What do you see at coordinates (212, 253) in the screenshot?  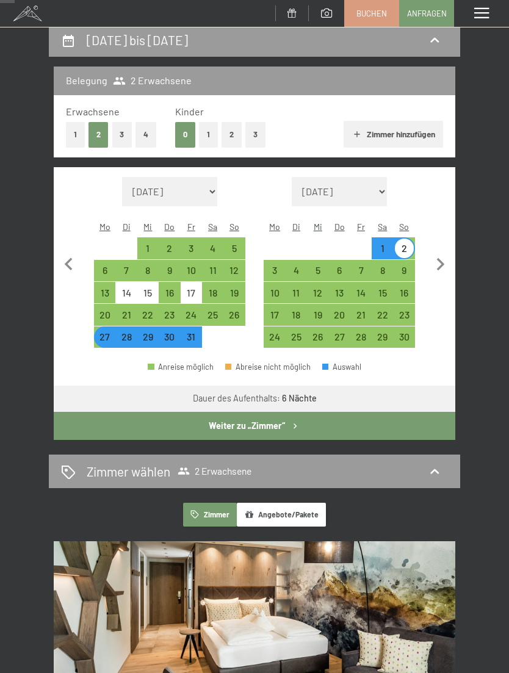 I see `div: 4` at bounding box center [212, 253].